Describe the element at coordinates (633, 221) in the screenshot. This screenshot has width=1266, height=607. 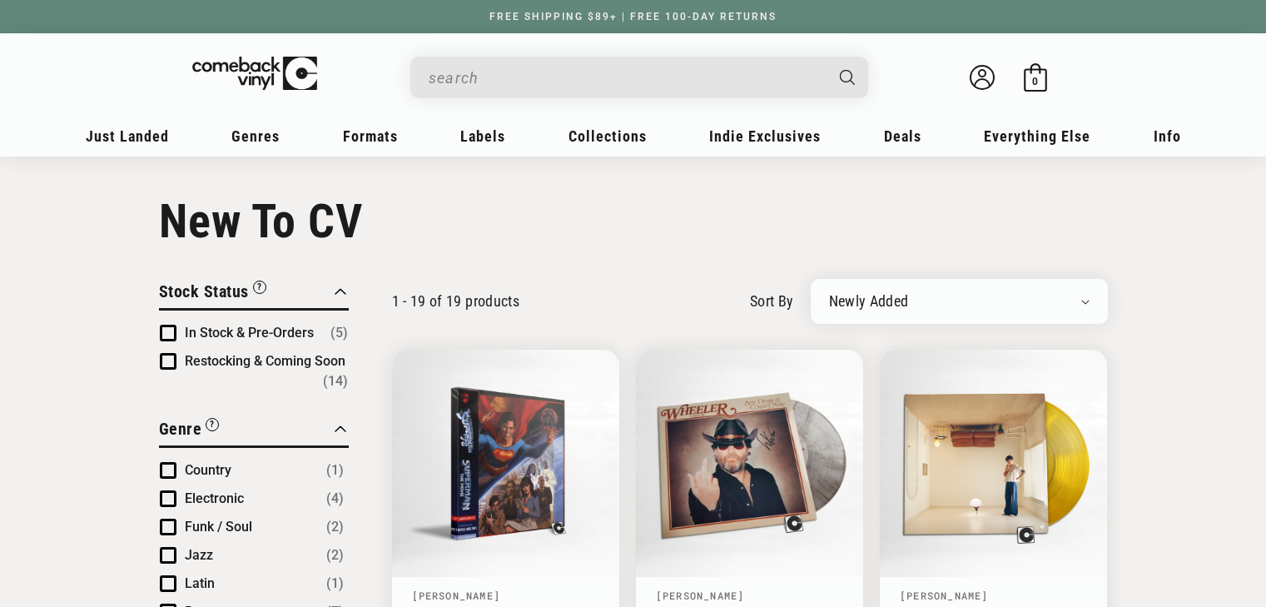
I see `h1: New To CV` at that location.